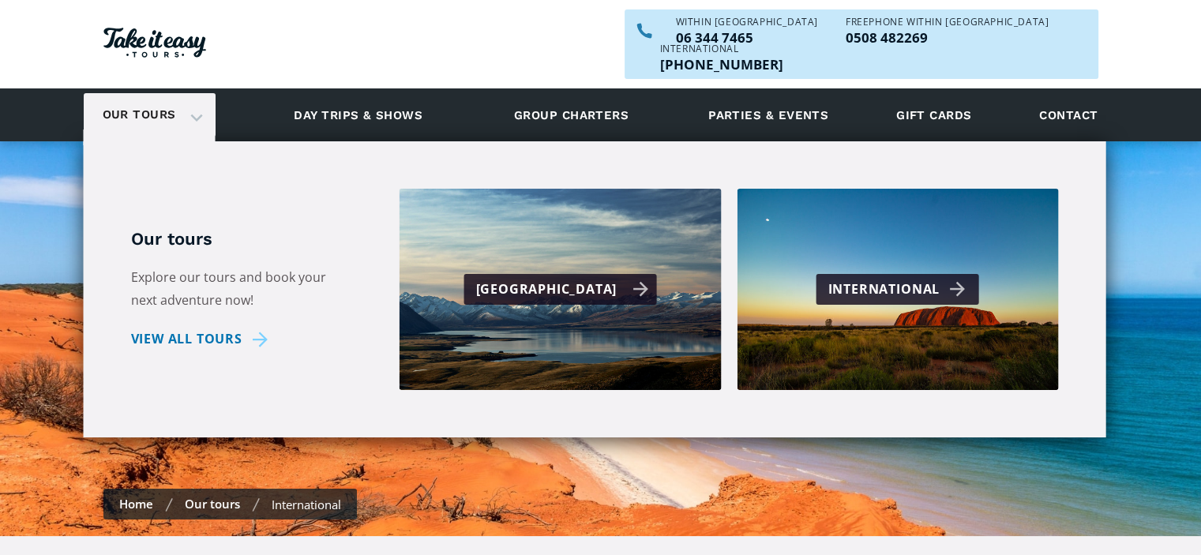  I want to click on a: Homepage, so click(155, 44).